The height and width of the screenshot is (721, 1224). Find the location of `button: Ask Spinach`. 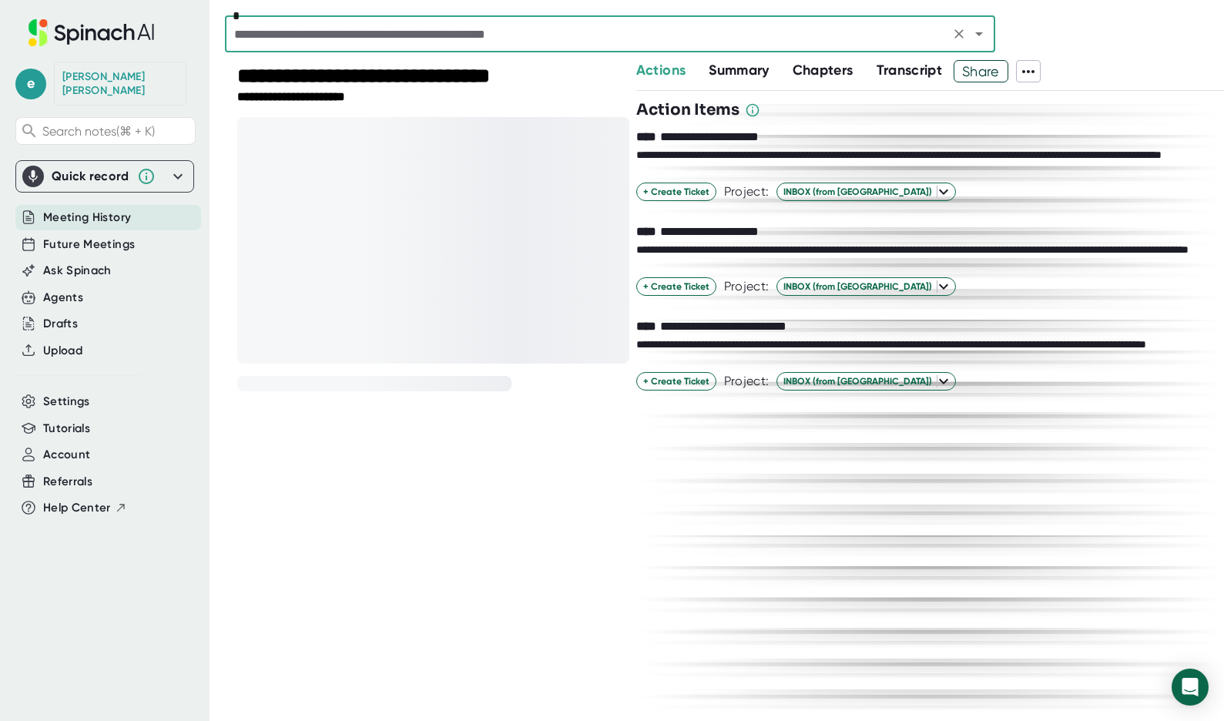

button: Ask Spinach is located at coordinates (77, 270).